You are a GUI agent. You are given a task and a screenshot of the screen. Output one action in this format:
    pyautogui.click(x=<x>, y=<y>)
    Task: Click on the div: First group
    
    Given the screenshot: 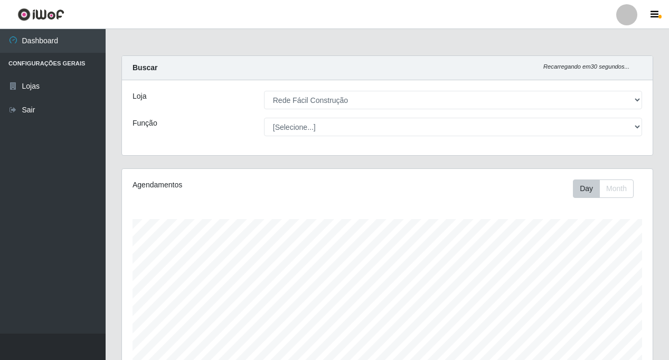 What is the action you would take?
    pyautogui.click(x=603, y=189)
    